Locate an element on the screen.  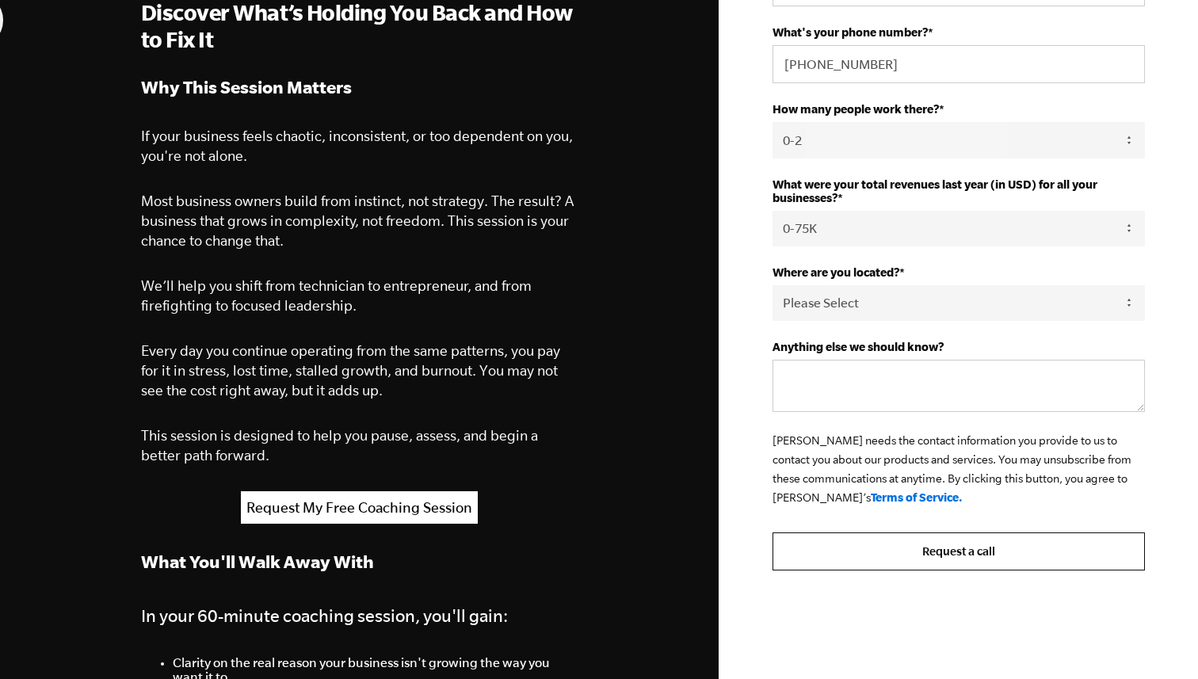
strong: Anything else we should know? is located at coordinates (858, 346).